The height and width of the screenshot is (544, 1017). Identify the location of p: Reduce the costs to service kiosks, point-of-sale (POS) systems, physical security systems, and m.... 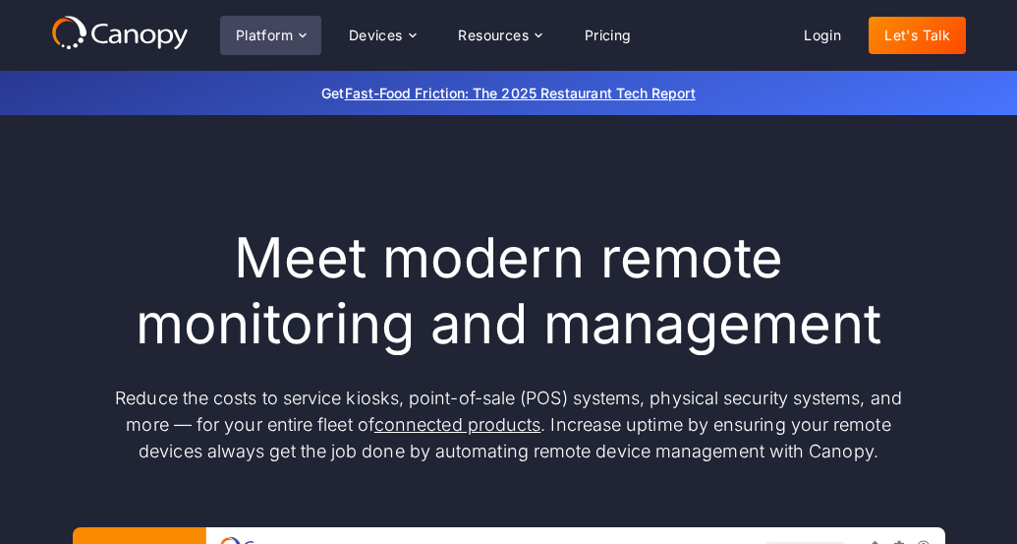
(509, 424).